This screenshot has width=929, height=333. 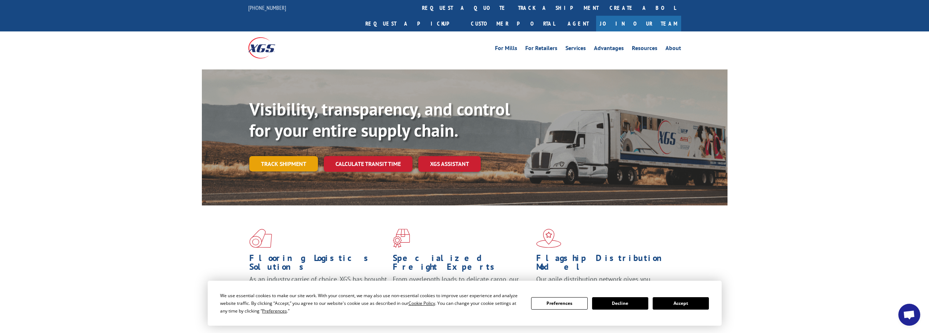 I want to click on a: XGS ASSISTANT, so click(x=450, y=164).